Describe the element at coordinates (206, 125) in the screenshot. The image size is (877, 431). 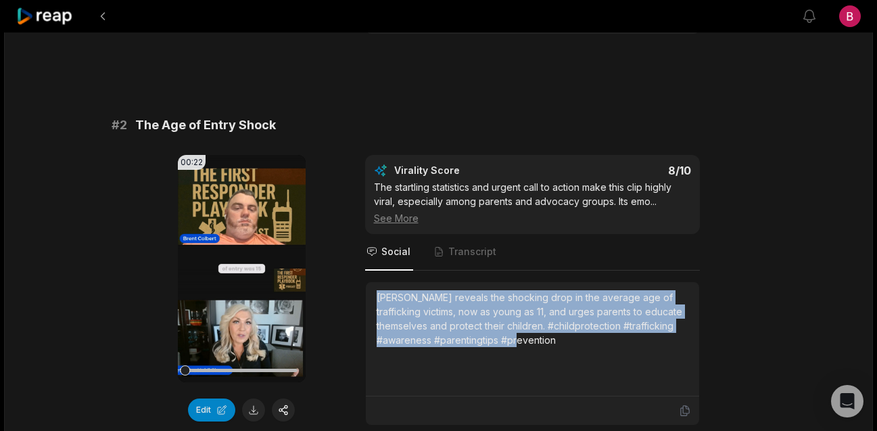
I see `span: The Age of Entry Shock` at that location.